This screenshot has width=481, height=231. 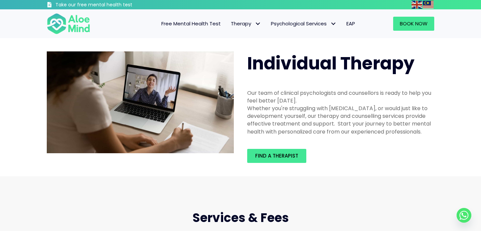 What do you see at coordinates (464, 215) in the screenshot?
I see `a: Whatsapp` at bounding box center [464, 215].